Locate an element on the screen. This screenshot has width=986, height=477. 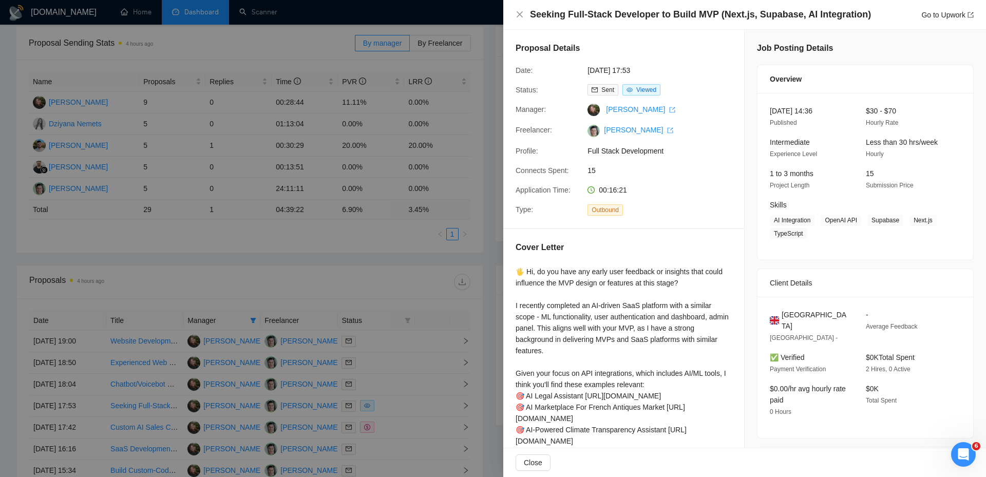
span: Application Time: is located at coordinates (543, 190).